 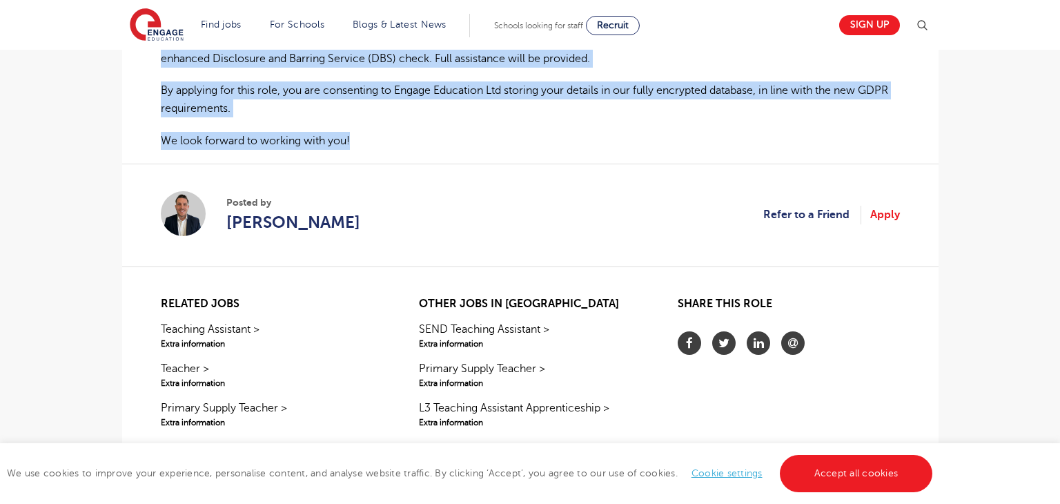 What do you see at coordinates (869, 25) in the screenshot?
I see `a: Sign up` at bounding box center [869, 25].